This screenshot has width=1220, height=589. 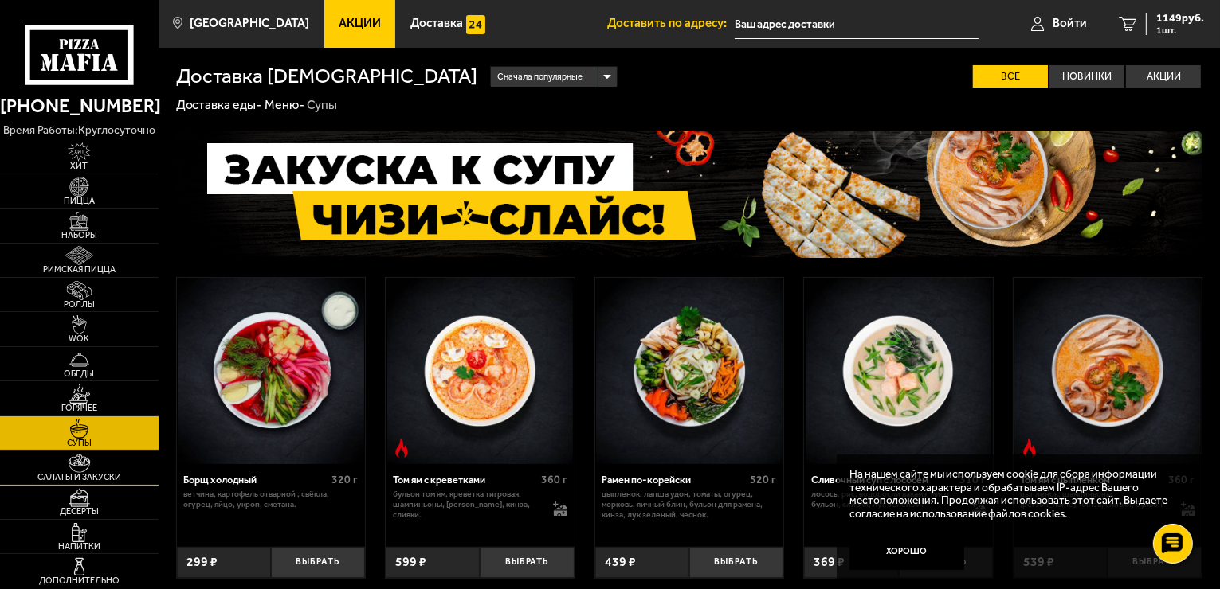 What do you see at coordinates (322, 105) in the screenshot?
I see `div: Супы` at bounding box center [322, 105].